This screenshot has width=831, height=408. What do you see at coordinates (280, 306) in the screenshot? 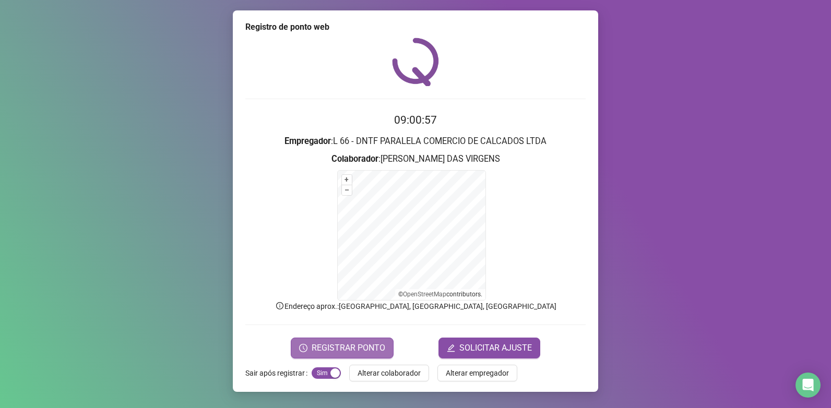
I see `span: info-circle` at bounding box center [280, 306].